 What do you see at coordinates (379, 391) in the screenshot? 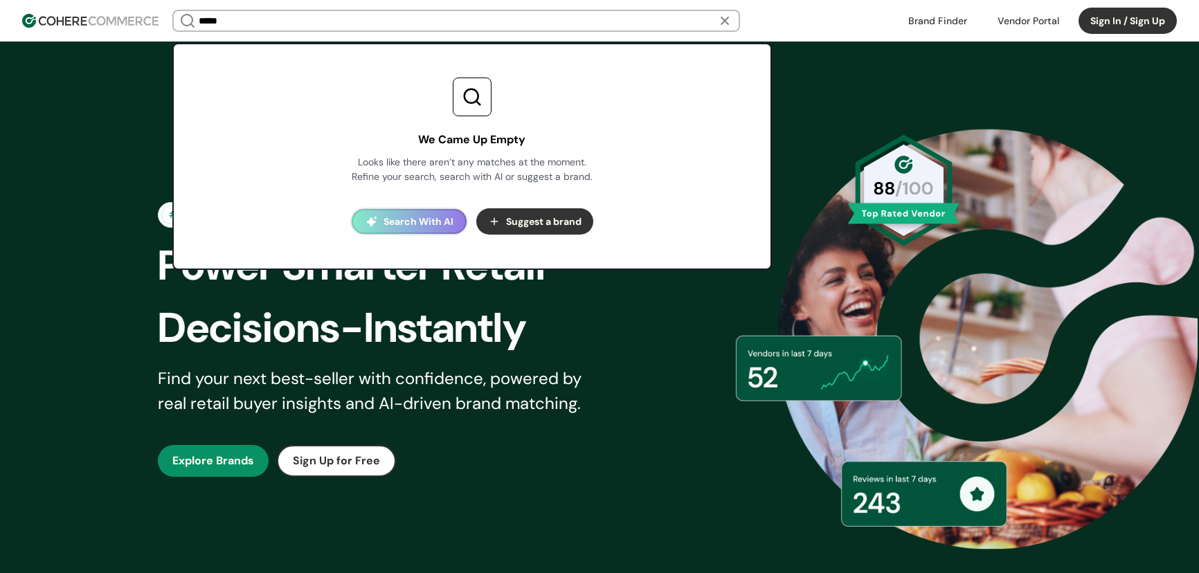
I see `div: Find your next best-seller with confidence, powered by real retail buyer insights and AI-driven b...` at bounding box center [379, 391].